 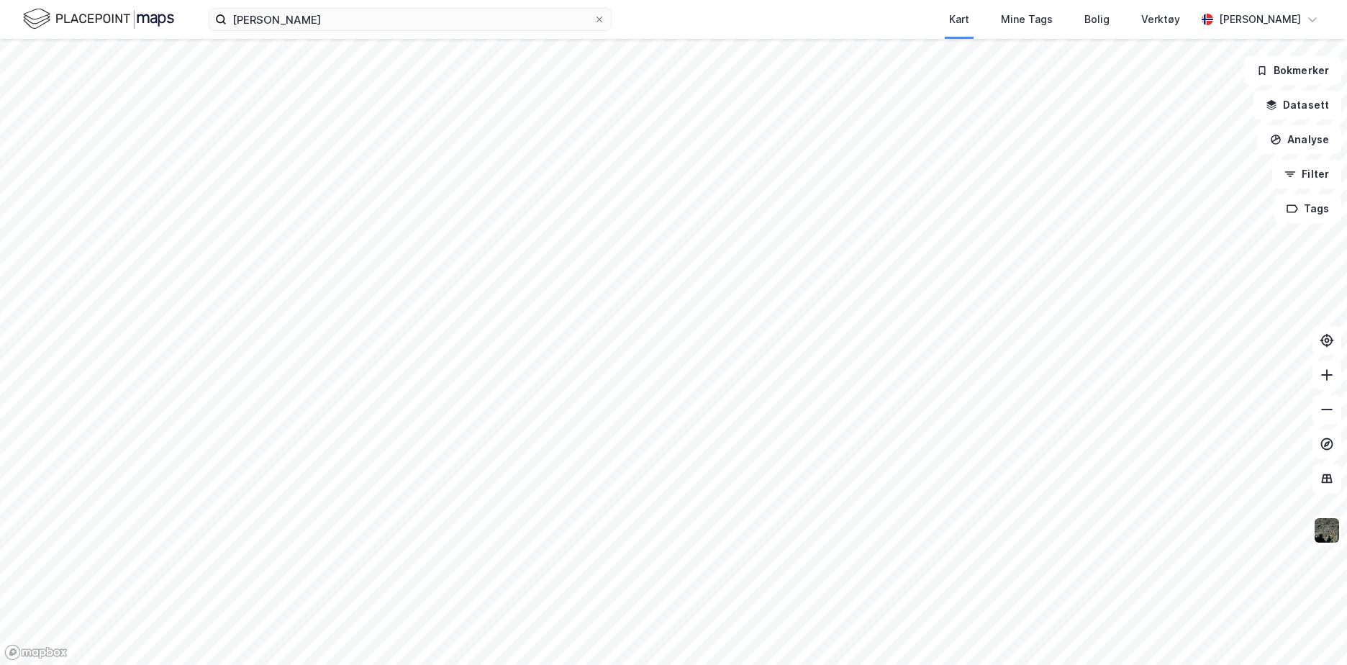 I want to click on button: Bokmerker, so click(x=1292, y=70).